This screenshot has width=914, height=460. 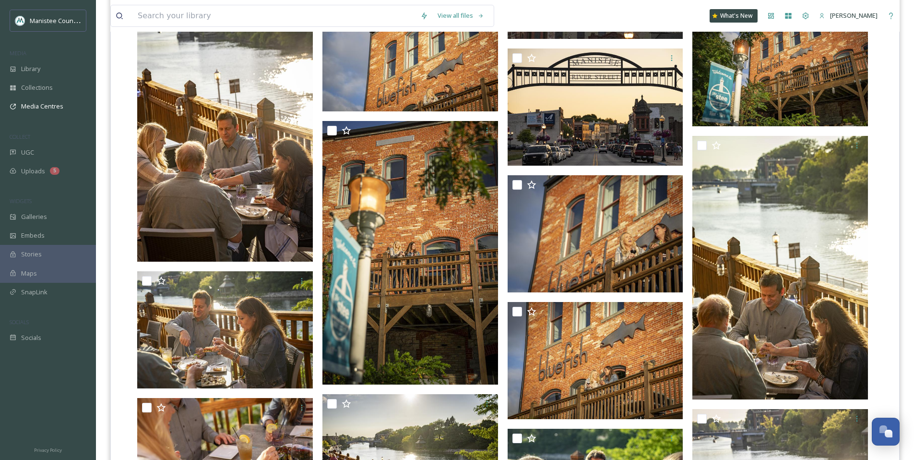 What do you see at coordinates (780, 68) in the screenshot?
I see `img: Manistee-48787.jpg` at bounding box center [780, 68].